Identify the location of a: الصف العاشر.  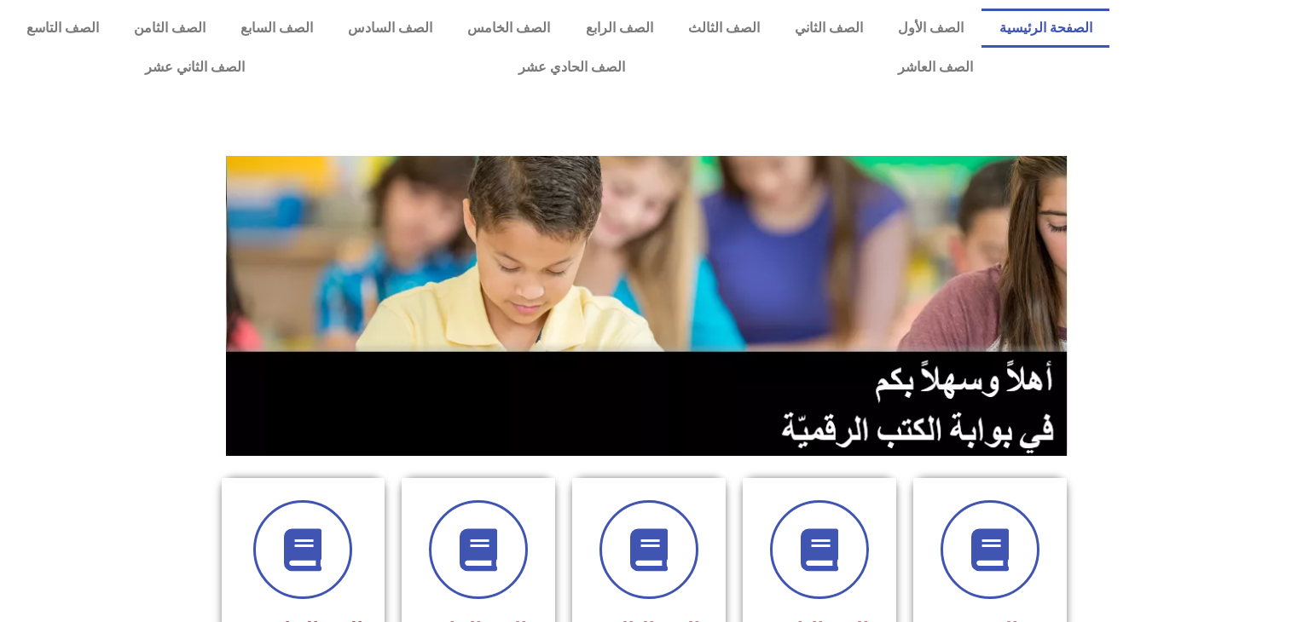
(935, 67).